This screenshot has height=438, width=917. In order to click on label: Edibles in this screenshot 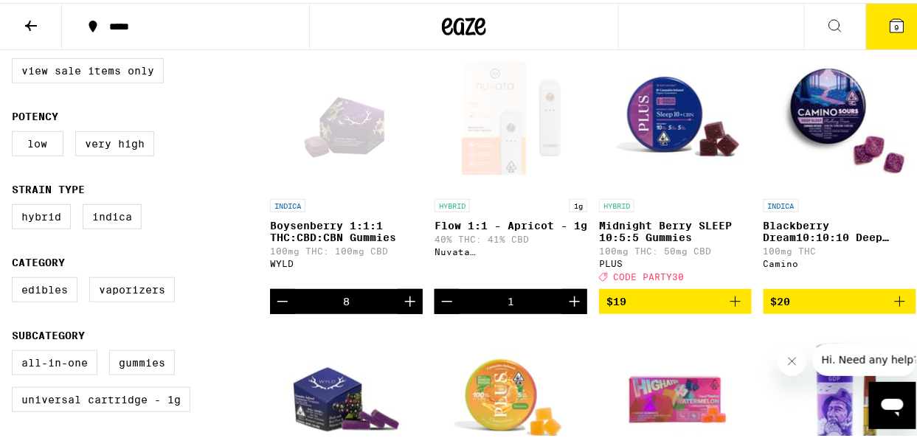, I will do `click(44, 287)`.